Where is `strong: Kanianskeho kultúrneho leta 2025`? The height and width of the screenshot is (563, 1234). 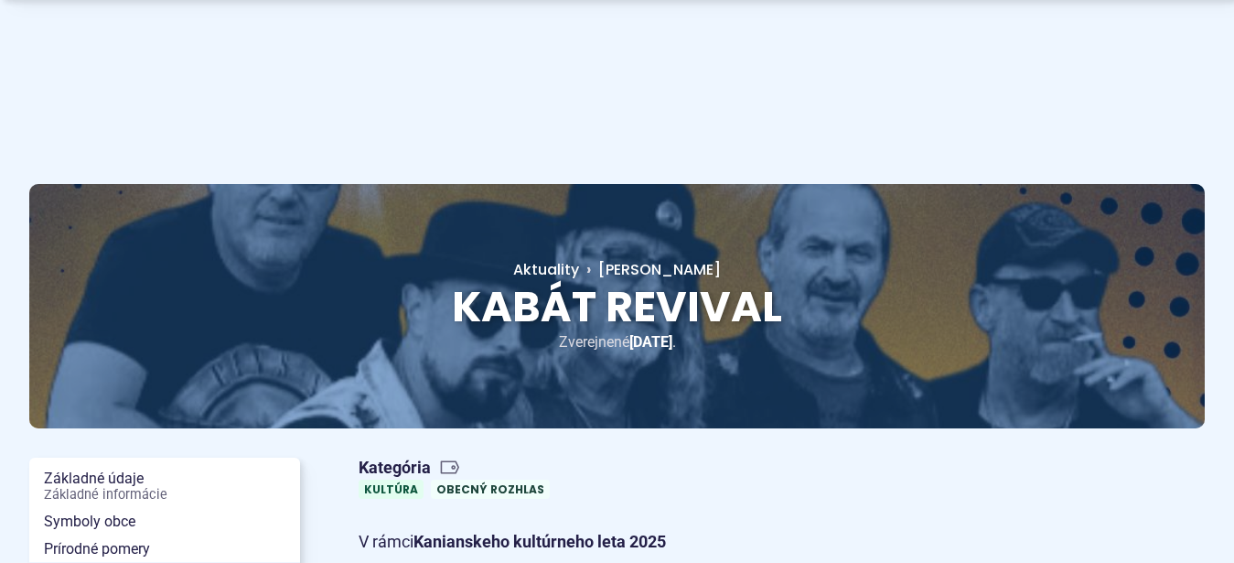
strong: Kanianskeho kultúrneho leta 2025 is located at coordinates (540, 541).